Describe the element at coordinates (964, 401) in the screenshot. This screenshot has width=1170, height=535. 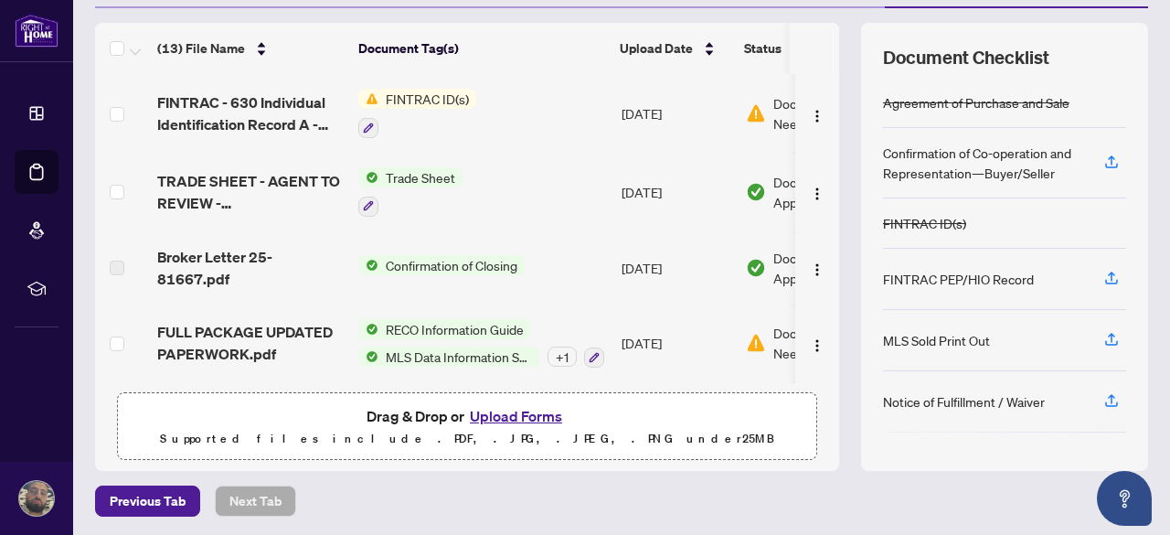
I see `div: Notice of Fulfillment / Waiver` at that location.